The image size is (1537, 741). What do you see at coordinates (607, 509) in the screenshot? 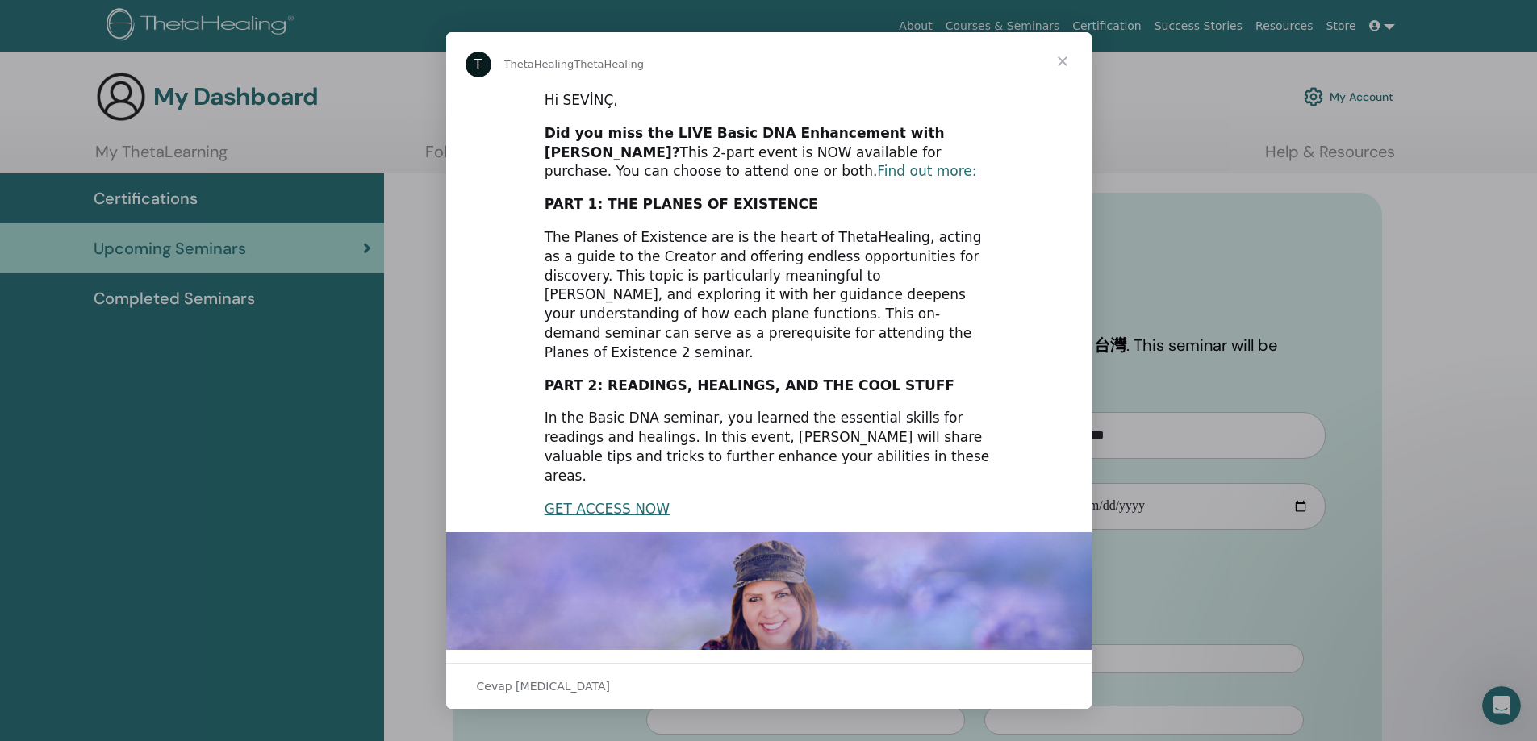
I see `a: GET ACCESS NOW` at bounding box center [607, 509].